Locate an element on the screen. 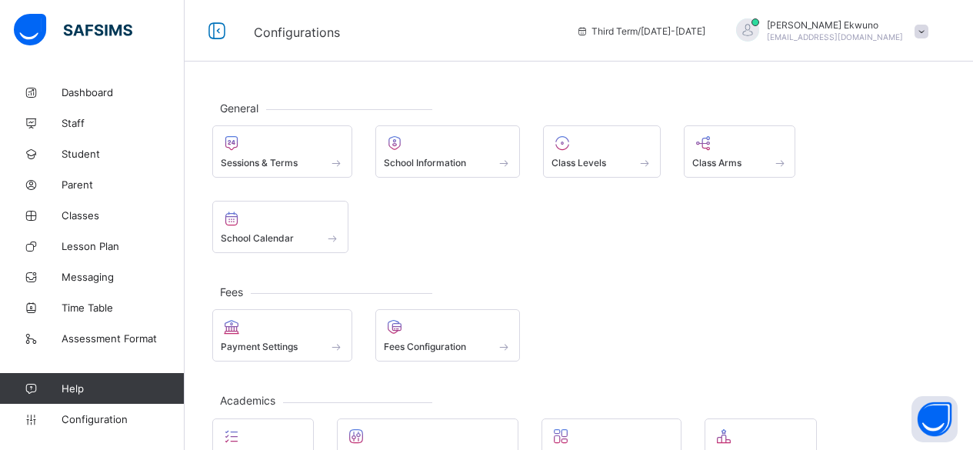 The width and height of the screenshot is (973, 450). span: Fees is located at coordinates (232, 292).